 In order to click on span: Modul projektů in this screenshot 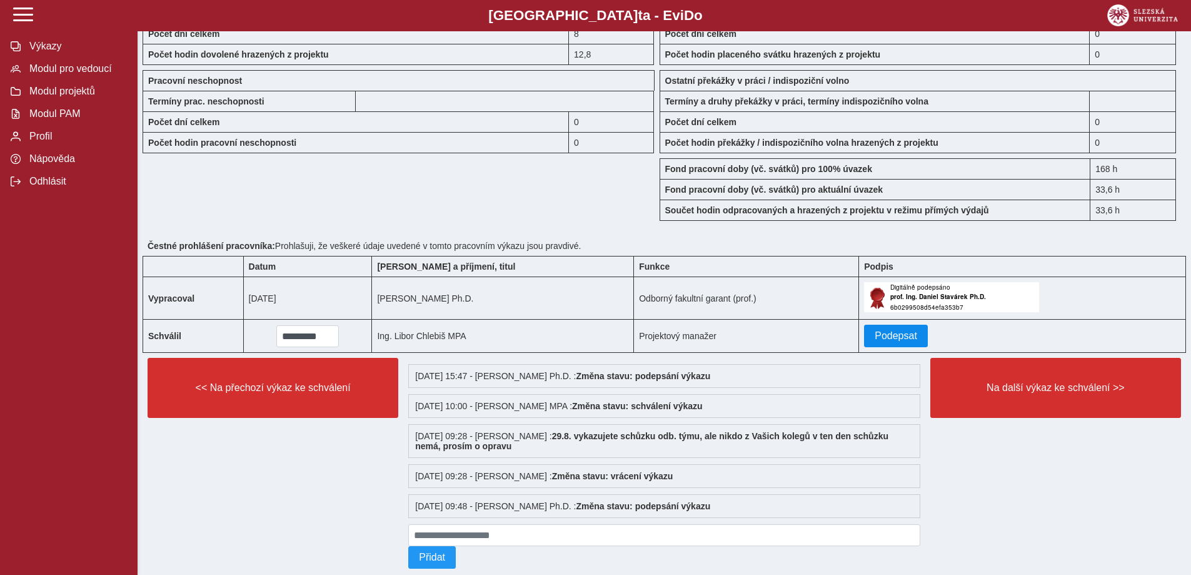, I will do `click(76, 91)`.